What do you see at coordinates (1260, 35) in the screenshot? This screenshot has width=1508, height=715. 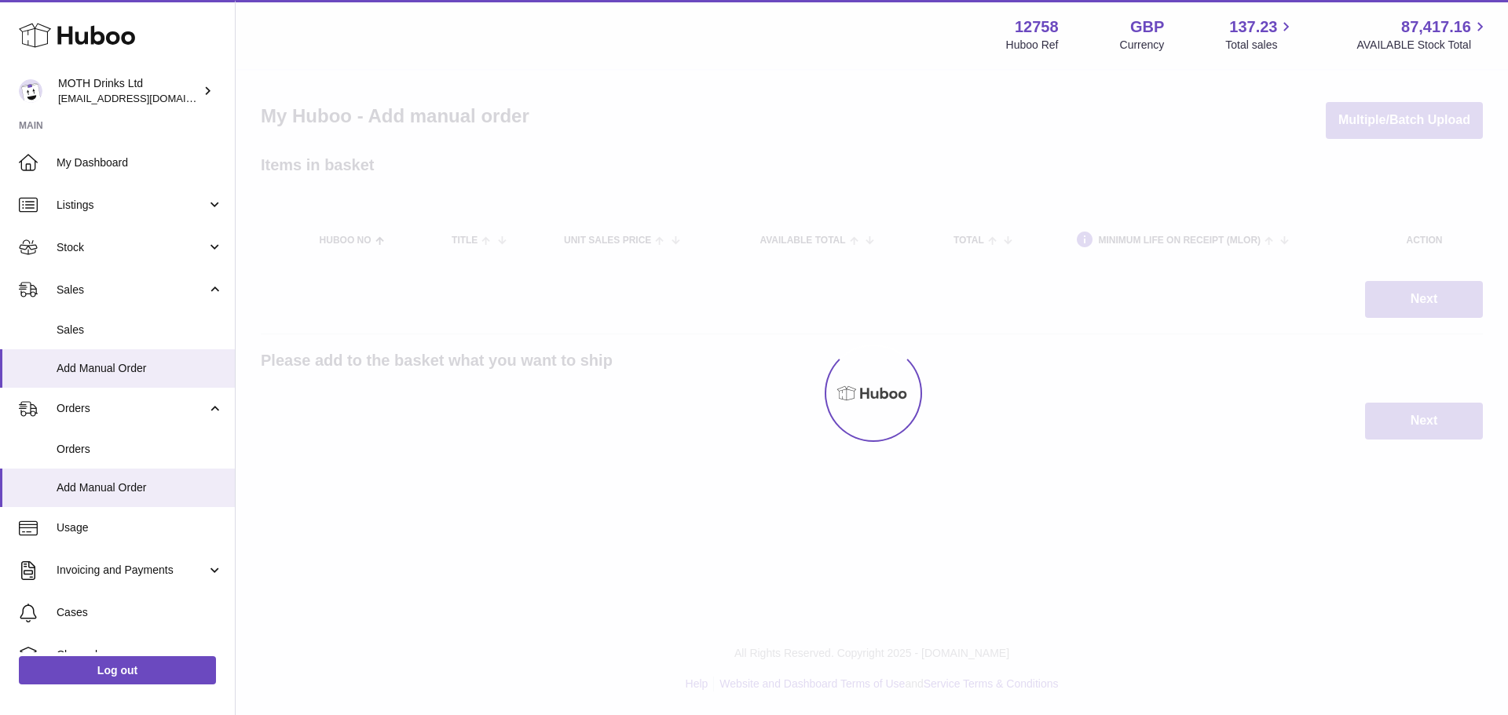 I see `a: 137.23 Total sales` at bounding box center [1260, 35].